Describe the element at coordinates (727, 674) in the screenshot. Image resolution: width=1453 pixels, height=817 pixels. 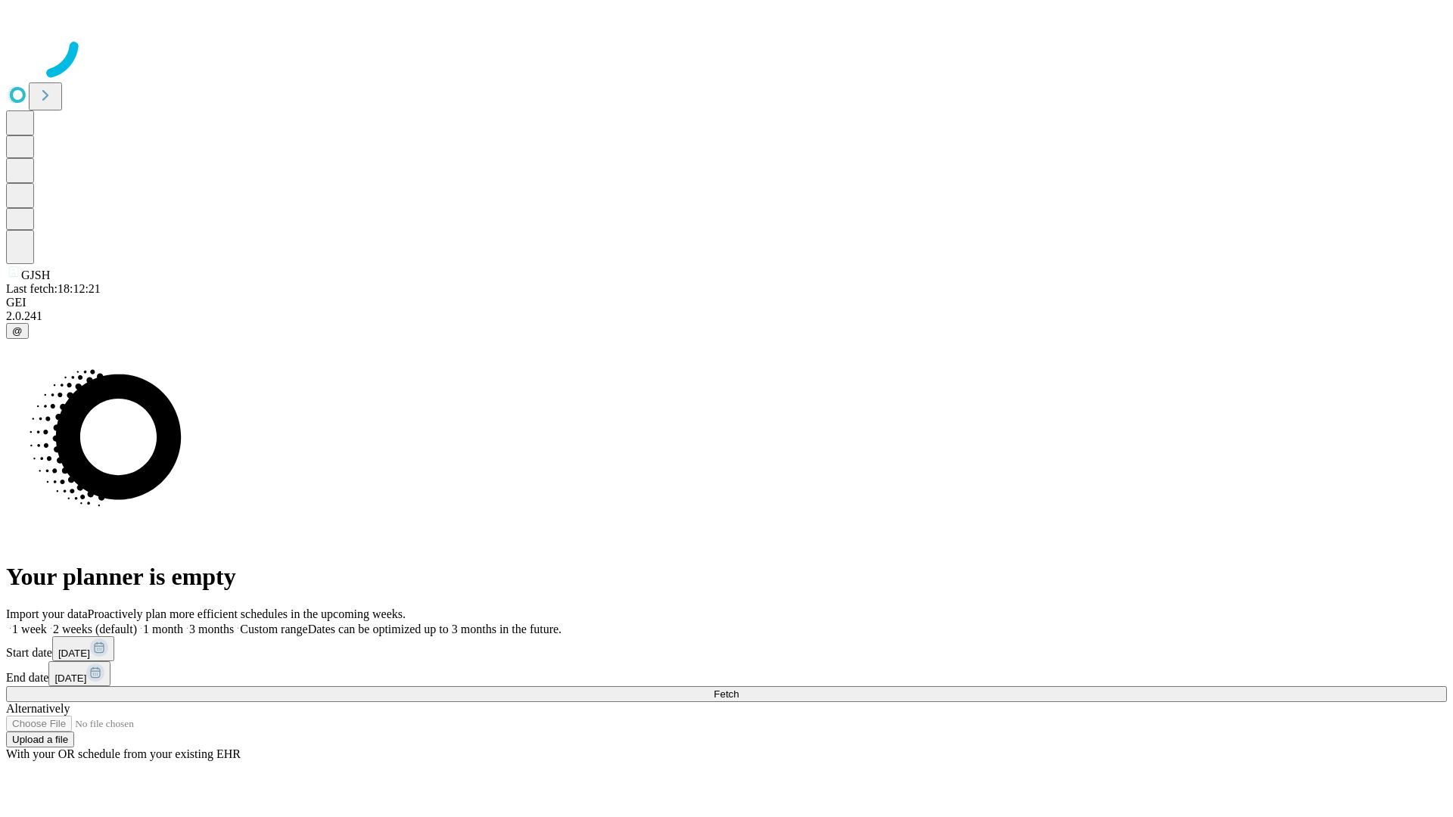
I see `div: End date` at that location.